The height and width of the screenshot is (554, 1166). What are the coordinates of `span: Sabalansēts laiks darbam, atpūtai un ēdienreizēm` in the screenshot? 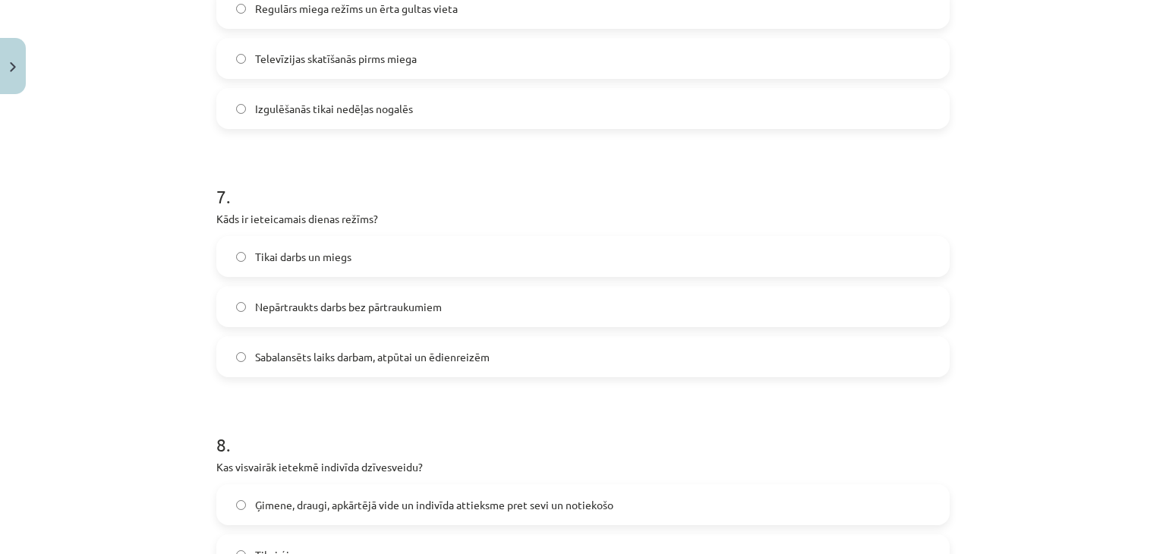 It's located at (372, 357).